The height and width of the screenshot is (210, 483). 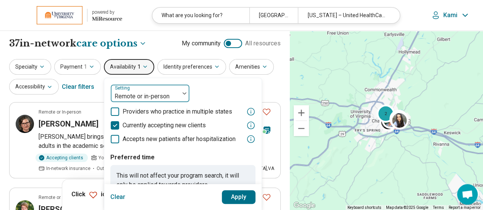 I want to click on span: Map data ©2025 Google, so click(x=407, y=208).